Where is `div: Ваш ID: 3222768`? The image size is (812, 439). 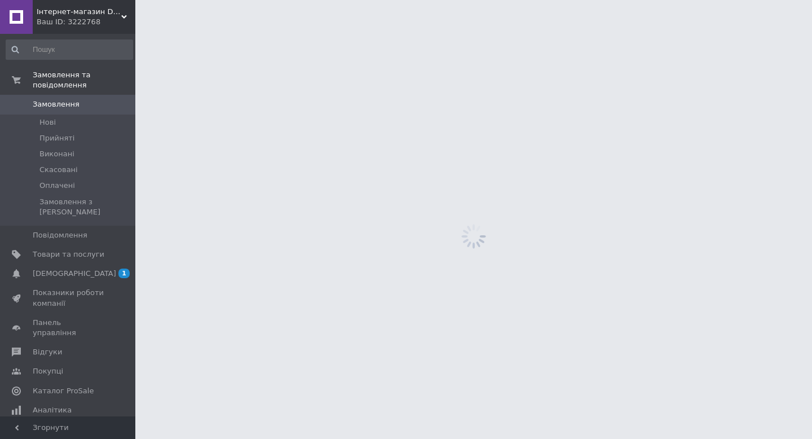 div: Ваш ID: 3222768 is located at coordinates (86, 22).